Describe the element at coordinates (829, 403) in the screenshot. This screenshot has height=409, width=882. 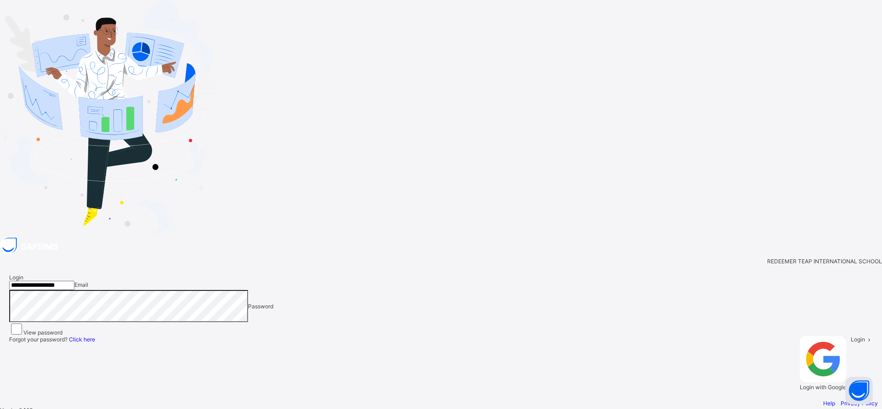
I see `a: Help` at that location.